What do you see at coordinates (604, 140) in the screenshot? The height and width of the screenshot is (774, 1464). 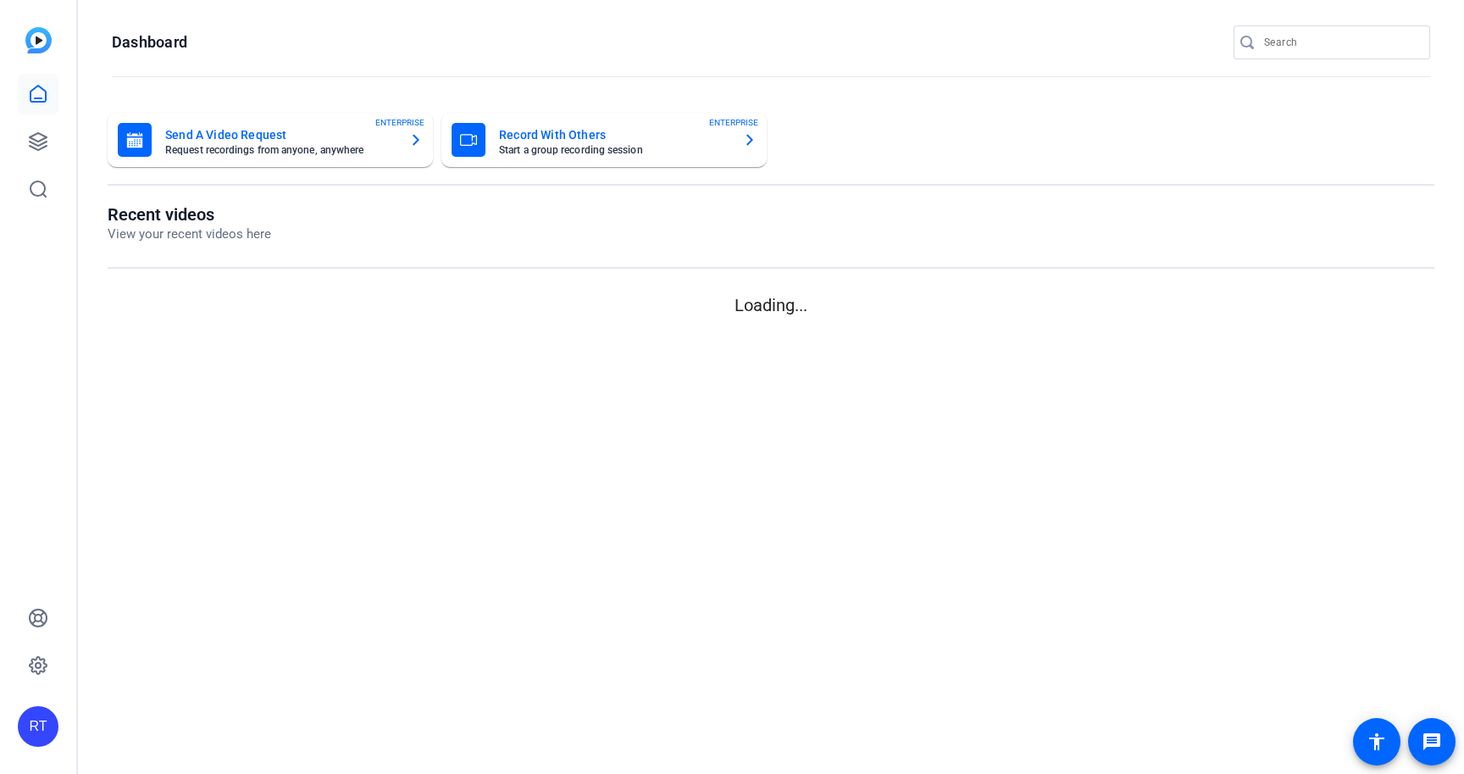 I see `button: Record With OthersStart a group recording sessionENTERPRISE` at bounding box center [604, 140].